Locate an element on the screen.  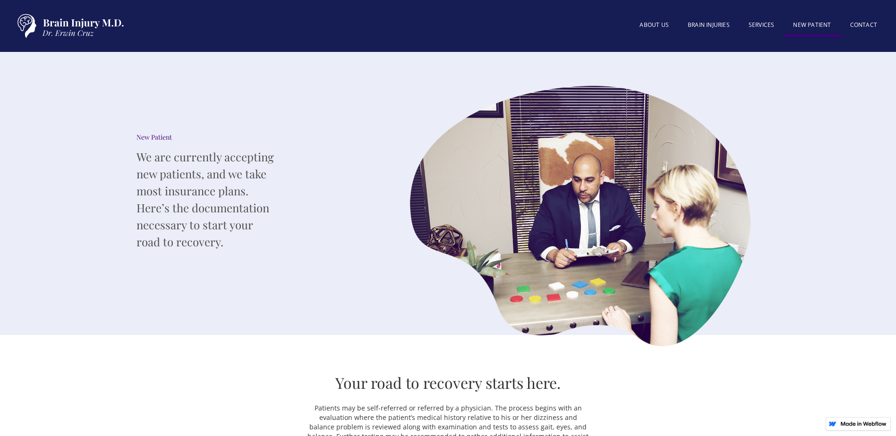
p: We are currently accepting new patients, and we take most insurance plans. Here’s the documentati... is located at coordinates (207, 199).